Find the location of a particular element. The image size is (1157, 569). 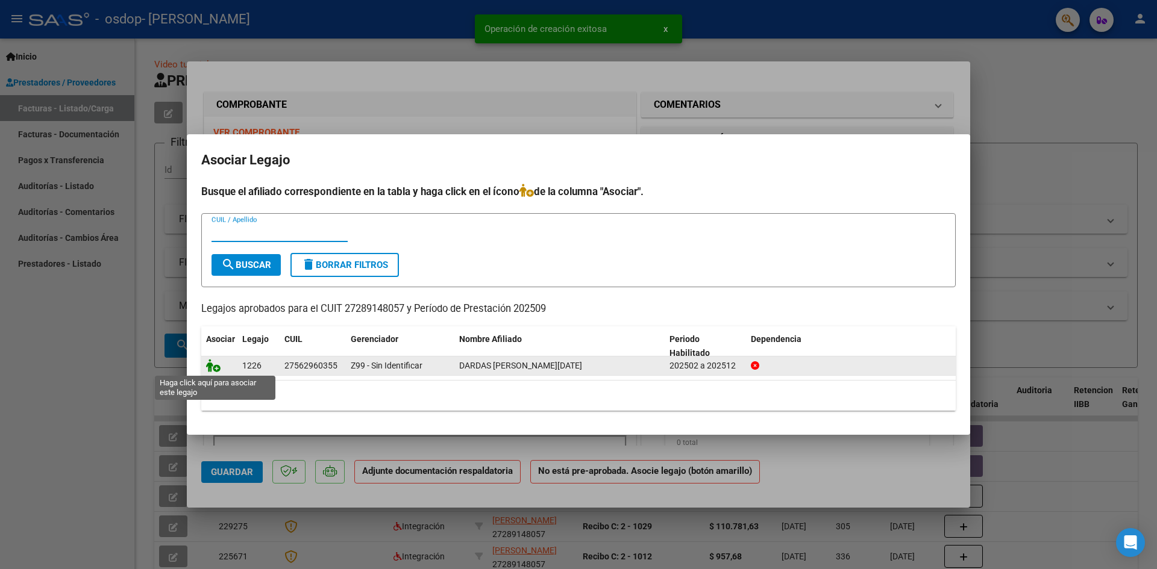

span: DARDAS NAHIARA LUCIA is located at coordinates (521, 366).